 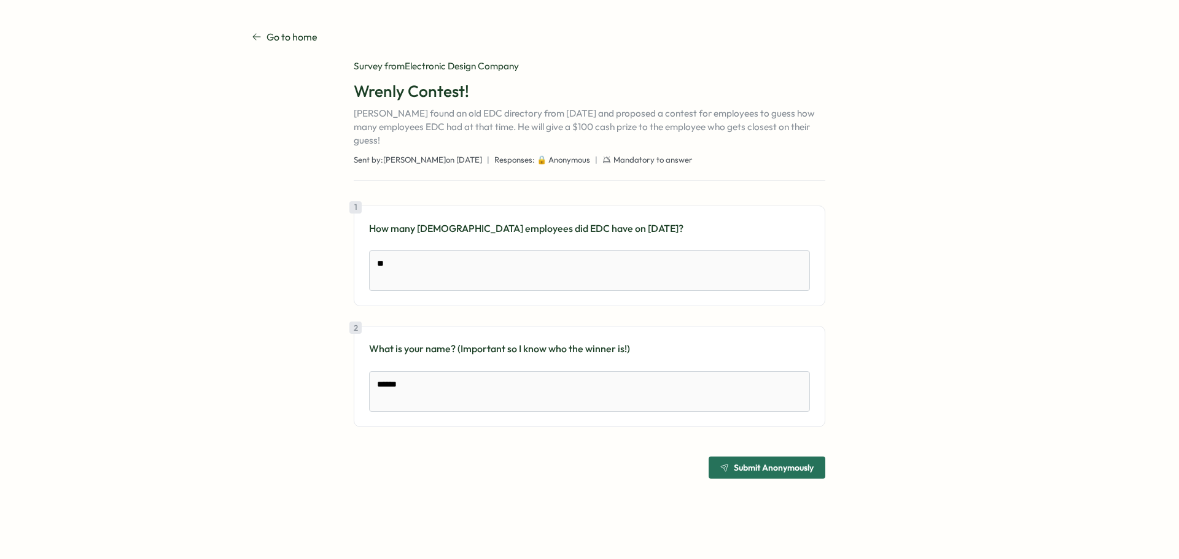 What do you see at coordinates (589, 66) in the screenshot?
I see `div: Survey from Electronic Design Company` at bounding box center [589, 66].